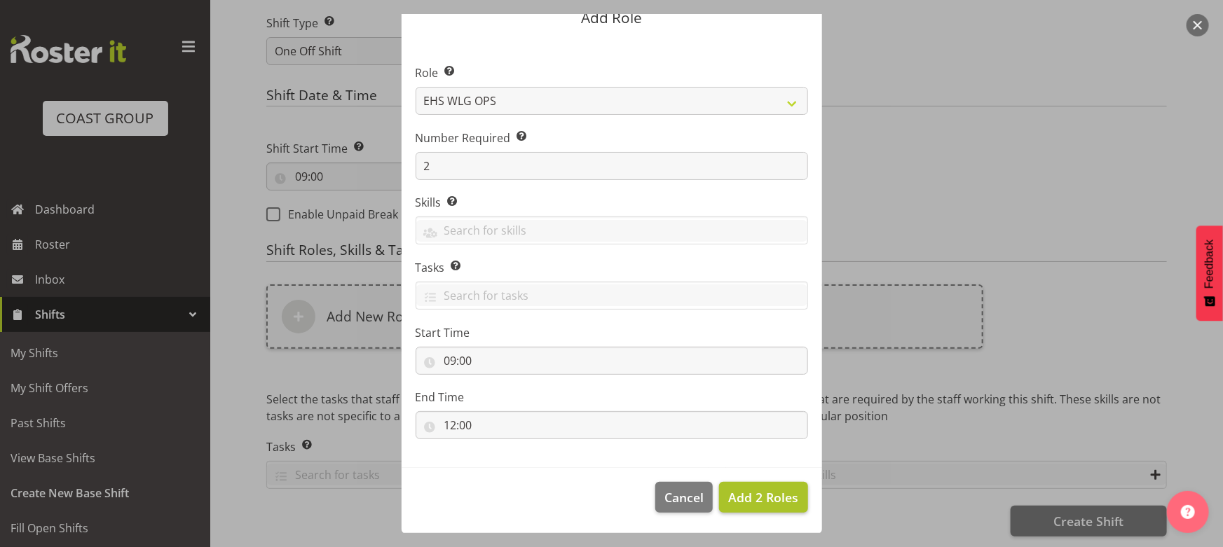  What do you see at coordinates (684, 497) in the screenshot?
I see `span: Cancel` at bounding box center [684, 497].